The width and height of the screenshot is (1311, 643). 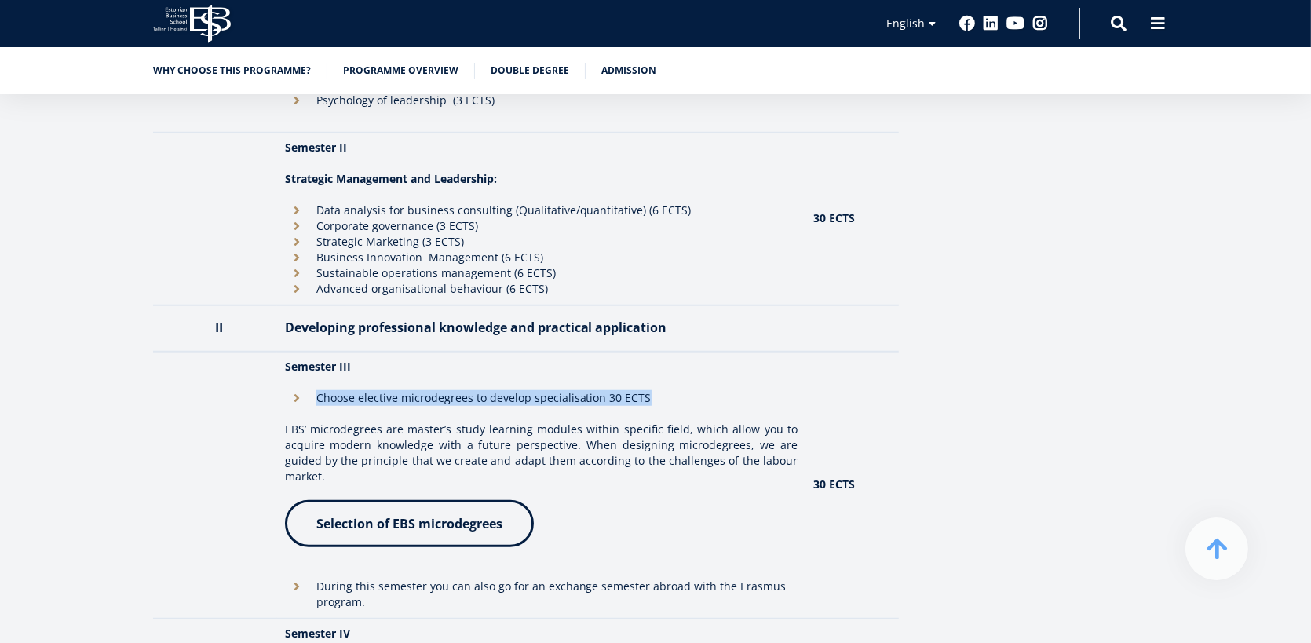 I want to click on span: Selection of EBS microdegrees, so click(x=409, y=523).